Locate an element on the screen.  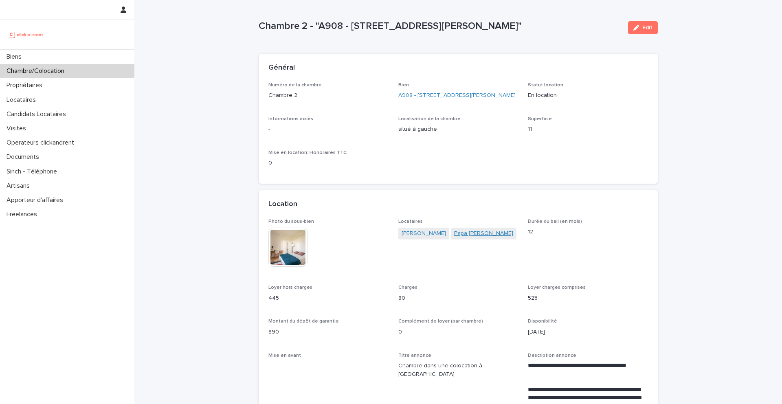
p: 525 is located at coordinates (587, 298).